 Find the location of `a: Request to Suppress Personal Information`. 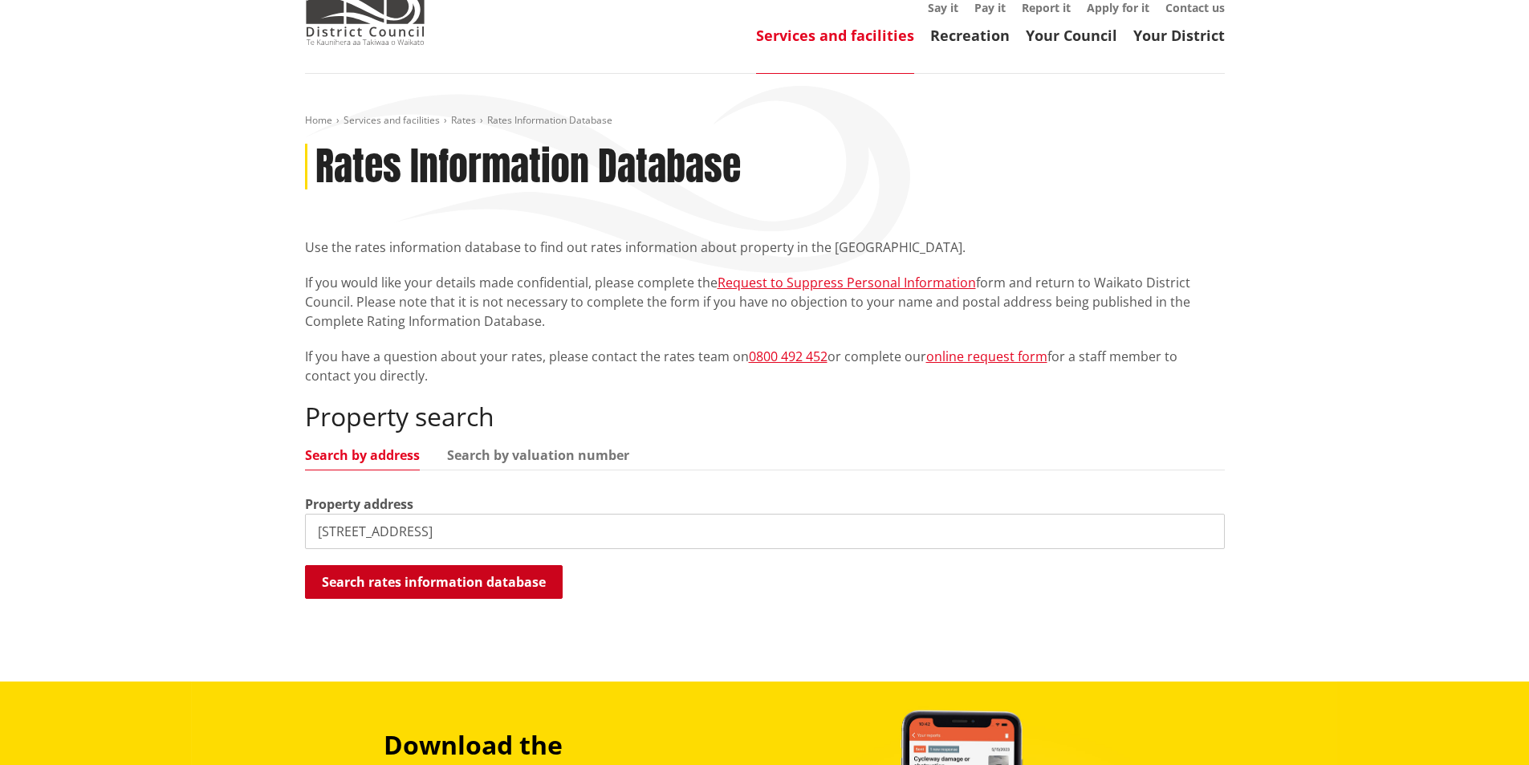

a: Request to Suppress Personal Information is located at coordinates (847, 282).